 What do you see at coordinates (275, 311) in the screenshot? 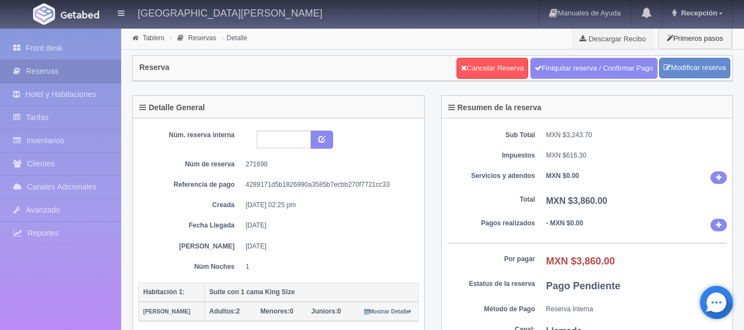
I see `strong: Menores:` at bounding box center [275, 311].